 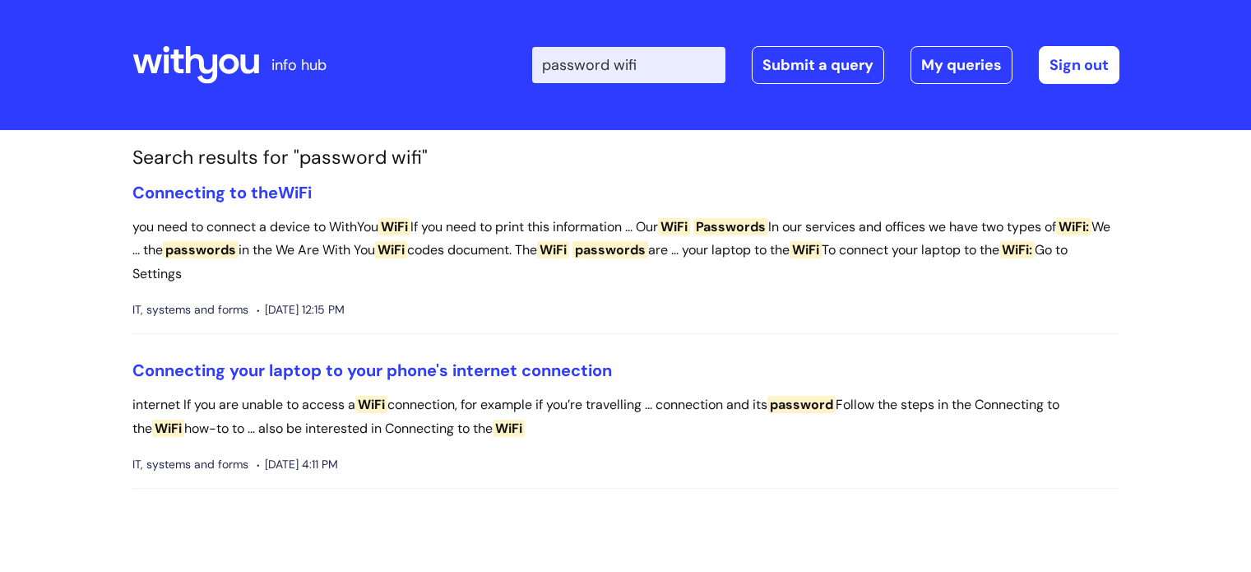 I want to click on p: info hub, so click(x=299, y=65).